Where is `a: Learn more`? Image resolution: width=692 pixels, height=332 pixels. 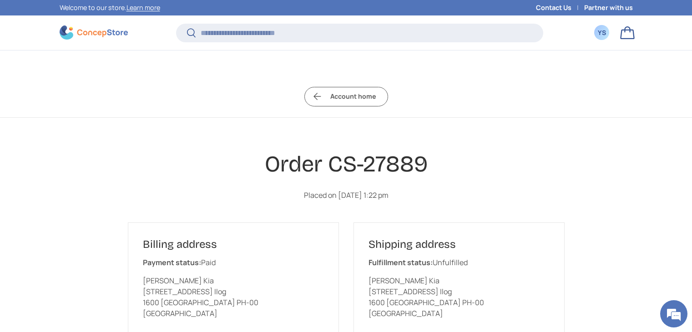
a: Learn more is located at coordinates (143, 7).